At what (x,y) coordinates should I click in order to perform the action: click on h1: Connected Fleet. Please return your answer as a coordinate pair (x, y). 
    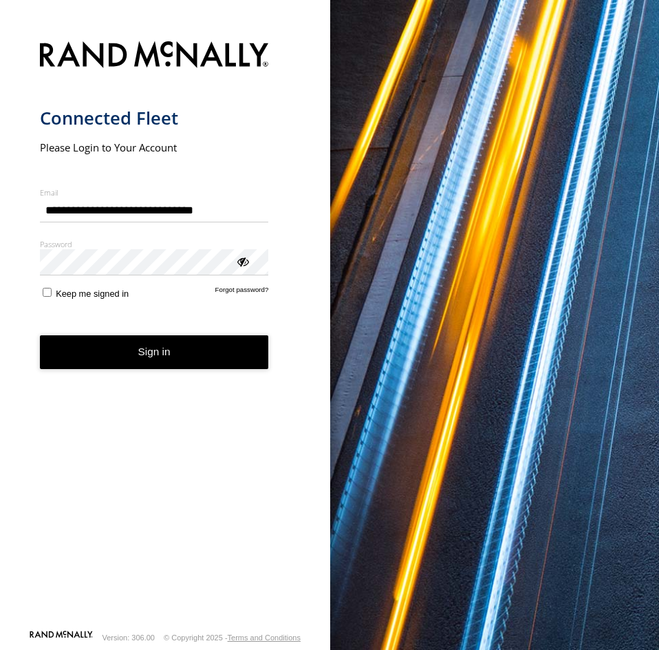
    Looking at the image, I should click on (154, 118).